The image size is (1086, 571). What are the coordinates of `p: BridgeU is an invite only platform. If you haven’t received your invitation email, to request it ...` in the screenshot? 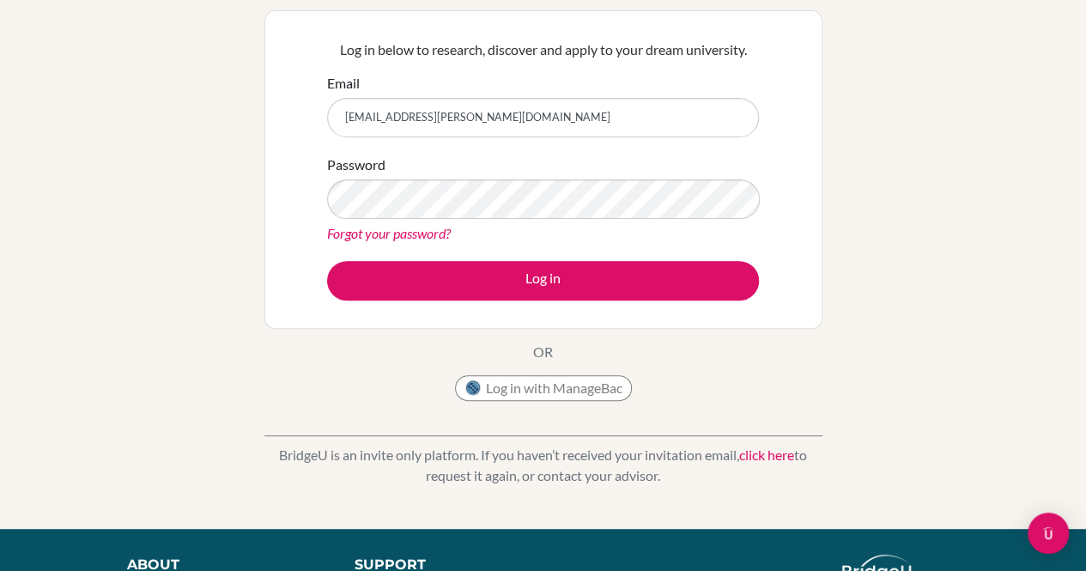 It's located at (543, 465).